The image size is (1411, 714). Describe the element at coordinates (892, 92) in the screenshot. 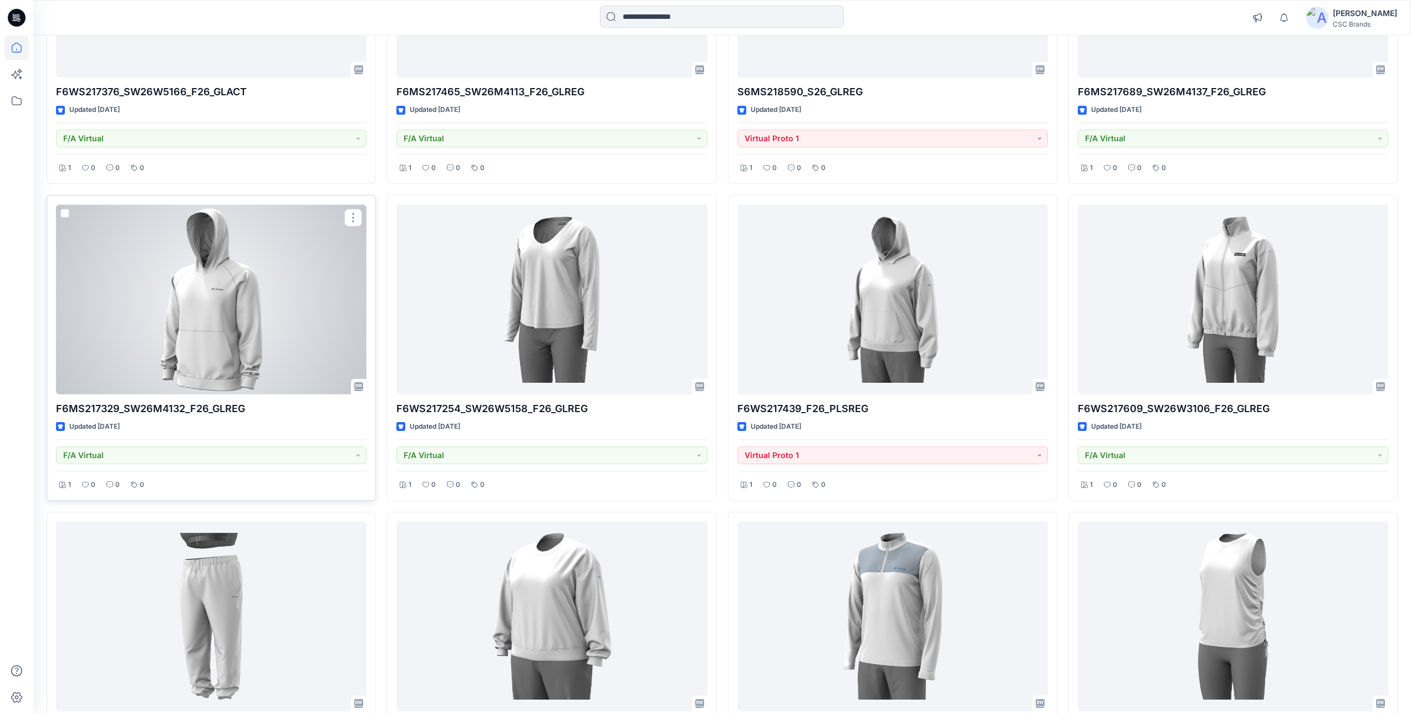

I see `p: S6MS218590_S26_GLREG` at that location.